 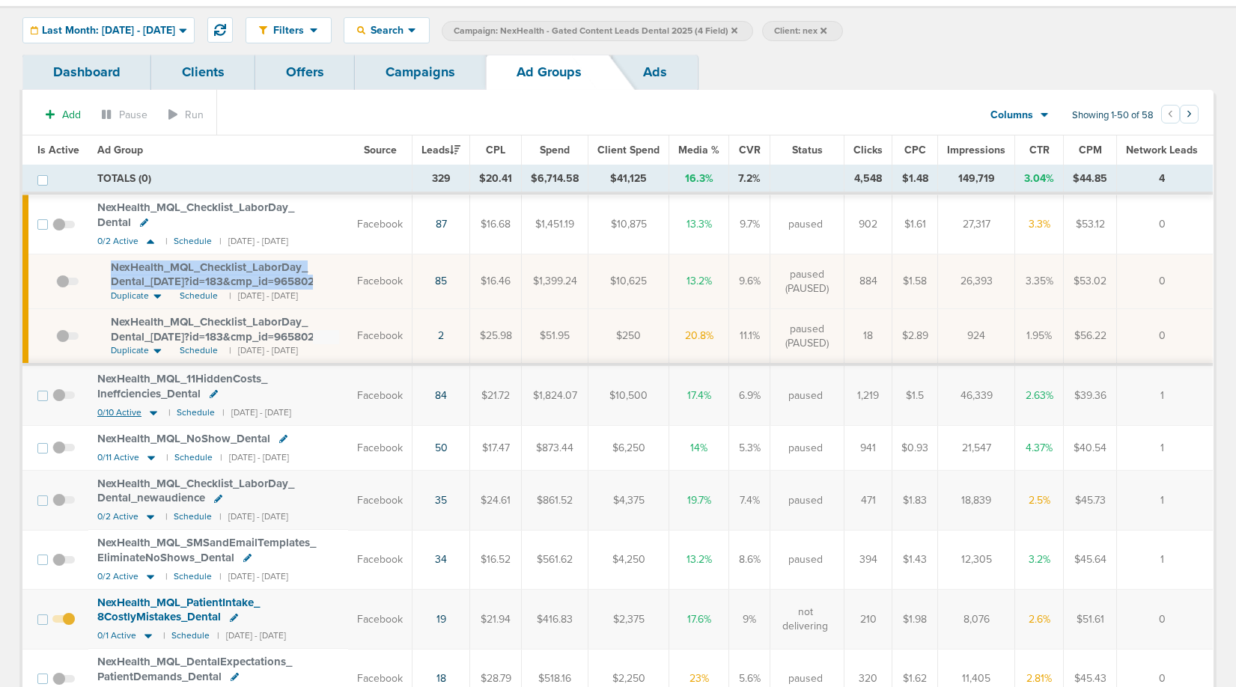 What do you see at coordinates (555, 281) in the screenshot?
I see `td: $1,399.24` at bounding box center [555, 281].